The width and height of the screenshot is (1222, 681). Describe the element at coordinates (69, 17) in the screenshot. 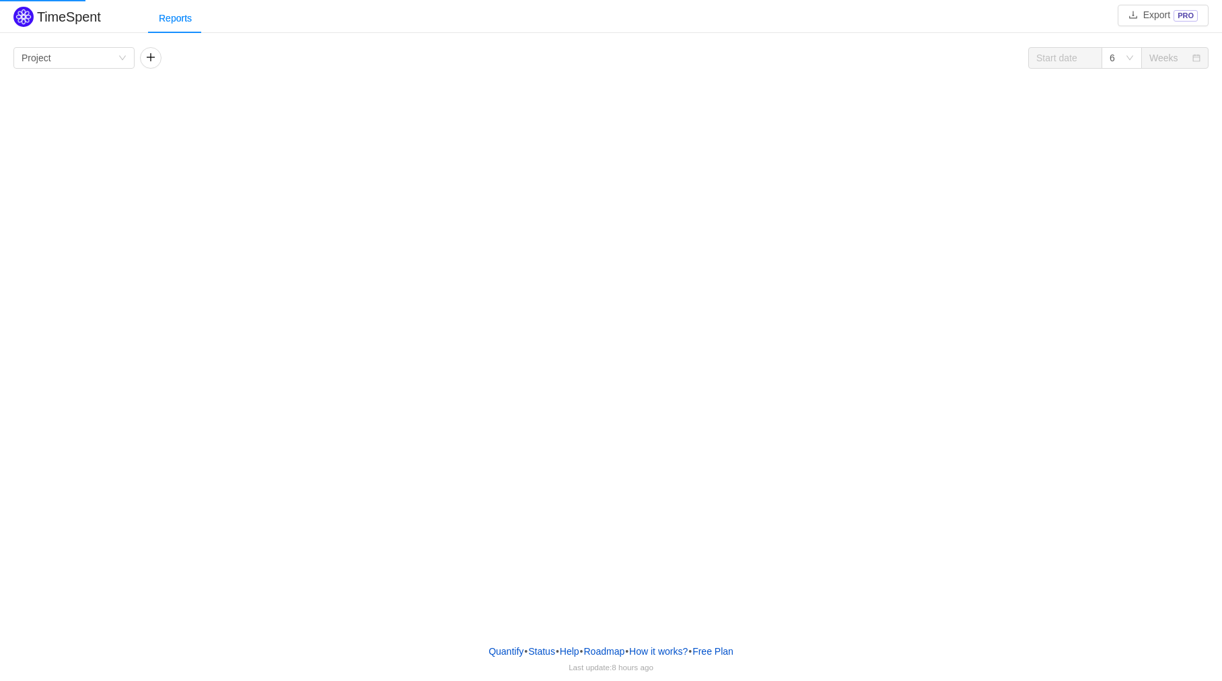

I see `h2: TimeSpent` at that location.